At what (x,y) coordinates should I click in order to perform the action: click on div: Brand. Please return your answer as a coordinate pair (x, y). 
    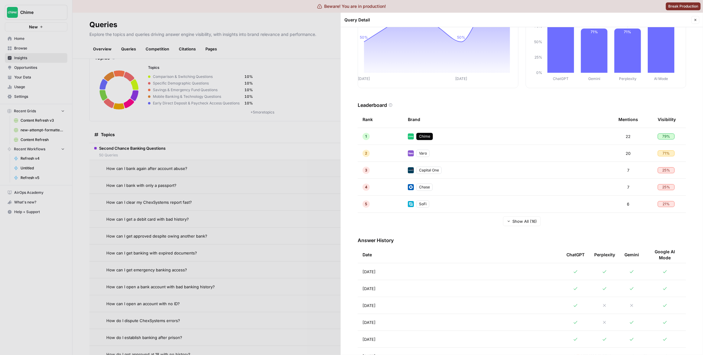
    Looking at the image, I should click on (508, 119).